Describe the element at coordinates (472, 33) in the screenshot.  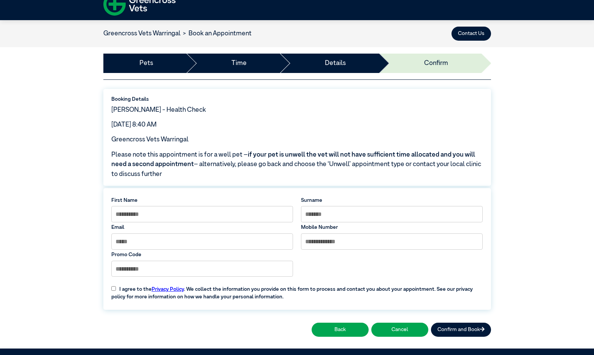
I see `button: Contact Us` at that location.